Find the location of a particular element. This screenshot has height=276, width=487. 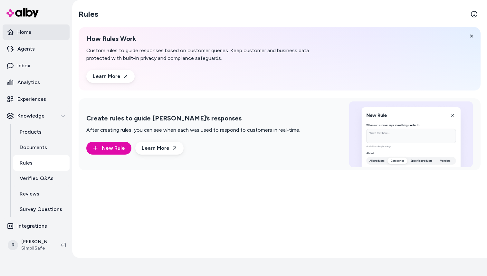

span: New Rule is located at coordinates (113, 148).